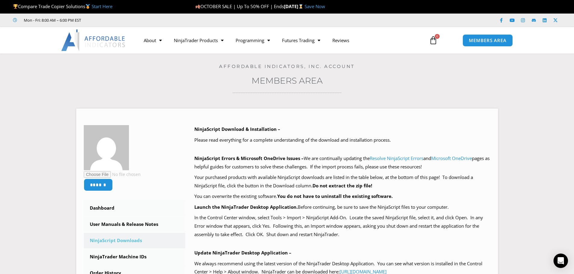 Image resolution: width=574 pixels, height=274 pixels. Describe the element at coordinates (135, 257) in the screenshot. I see `a: NinjaTrader Machine IDs` at that location.